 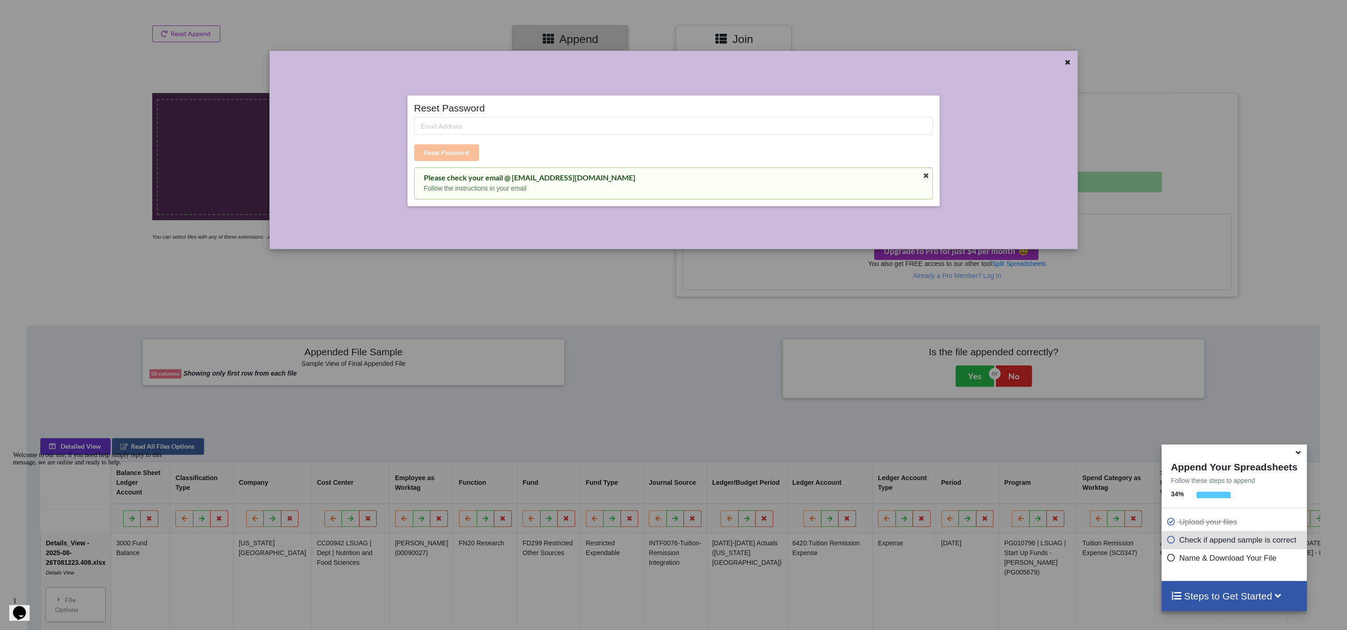 I want to click on span: 1, so click(x=6, y=7).